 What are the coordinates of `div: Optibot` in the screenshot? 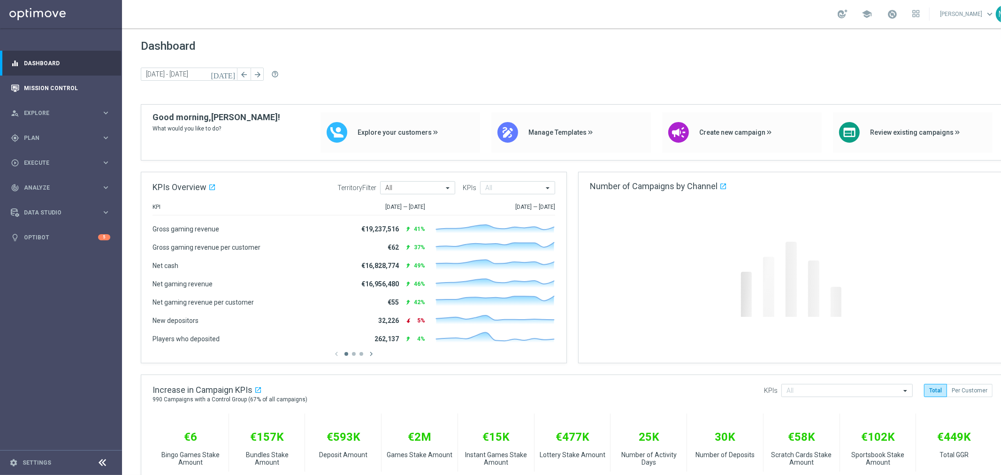 It's located at (61, 237).